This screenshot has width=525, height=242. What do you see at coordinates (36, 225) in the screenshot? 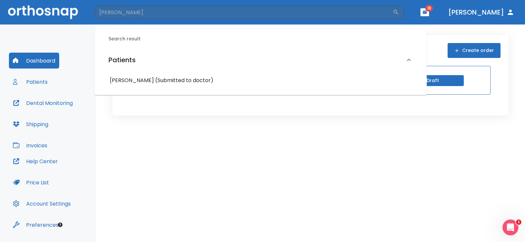
I see `a: Preferences` at bounding box center [36, 225].